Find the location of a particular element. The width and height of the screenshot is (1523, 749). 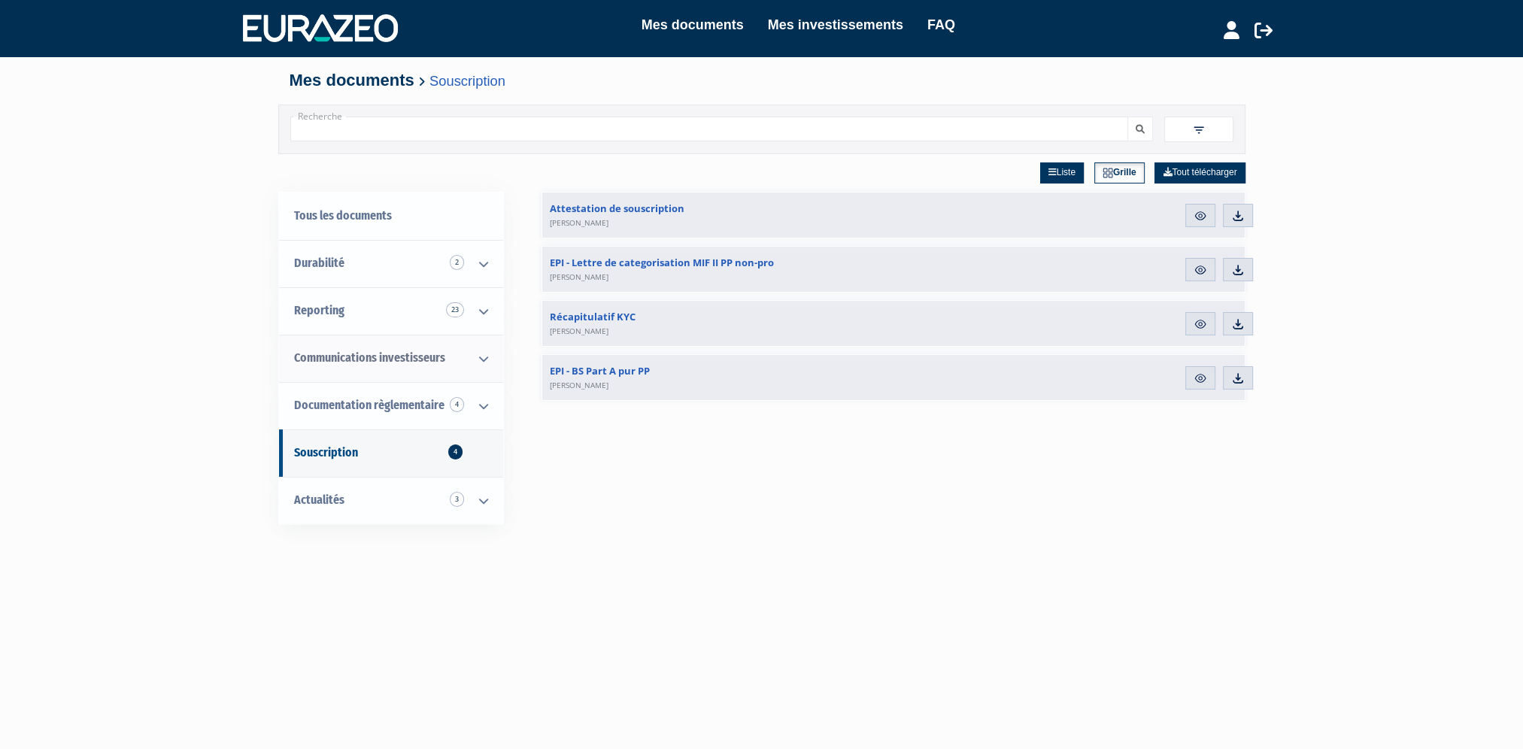

span: Souscription is located at coordinates (326, 452).